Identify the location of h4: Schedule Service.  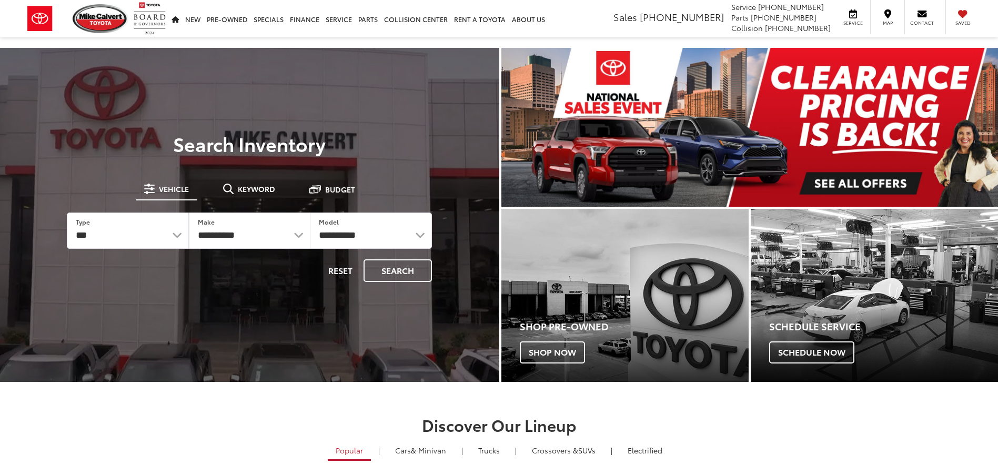
(884, 327).